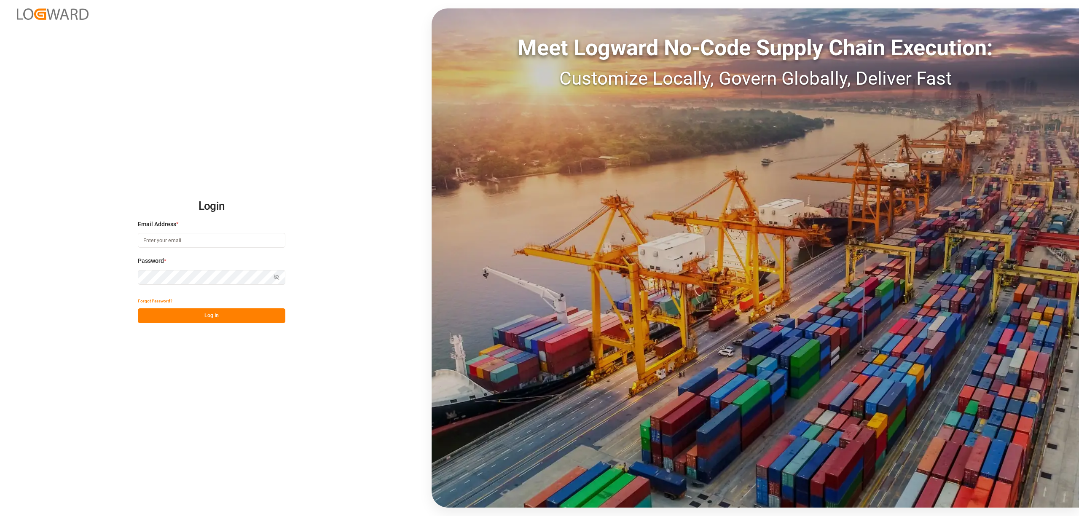 The image size is (1079, 516). I want to click on span: Email Address, so click(157, 224).